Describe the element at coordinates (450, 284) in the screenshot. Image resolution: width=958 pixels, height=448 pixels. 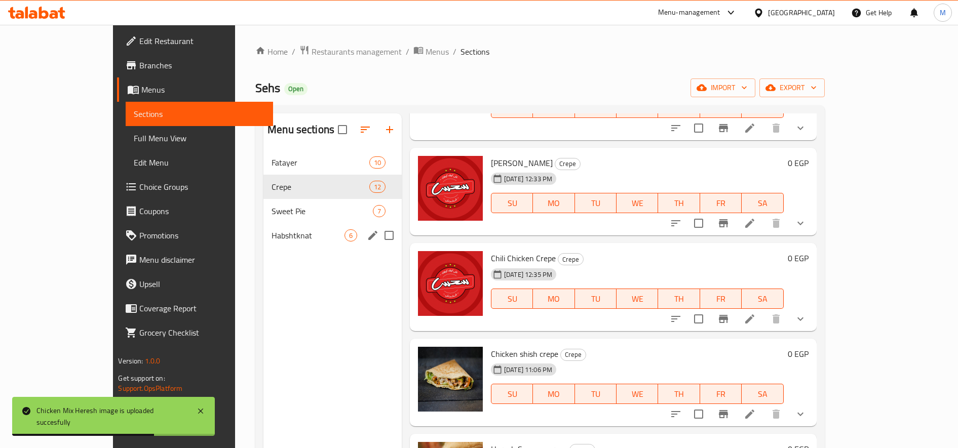
I see `img: Chili Chicken Crepe` at that location.